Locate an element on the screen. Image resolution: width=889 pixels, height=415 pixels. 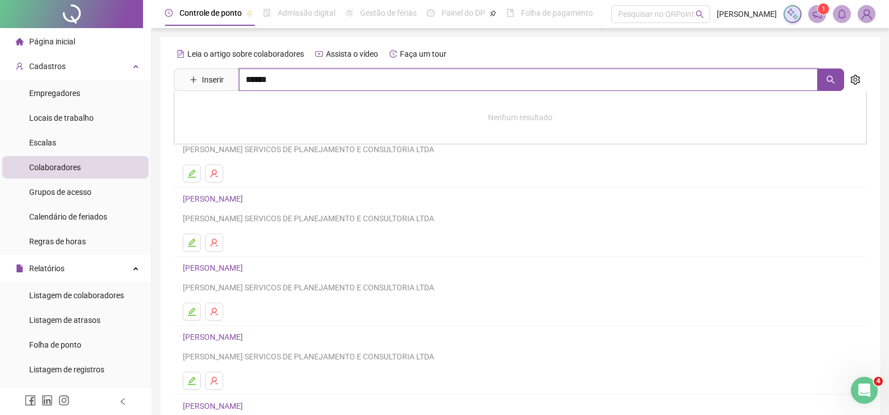
span: Empregadores is located at coordinates (54, 93).